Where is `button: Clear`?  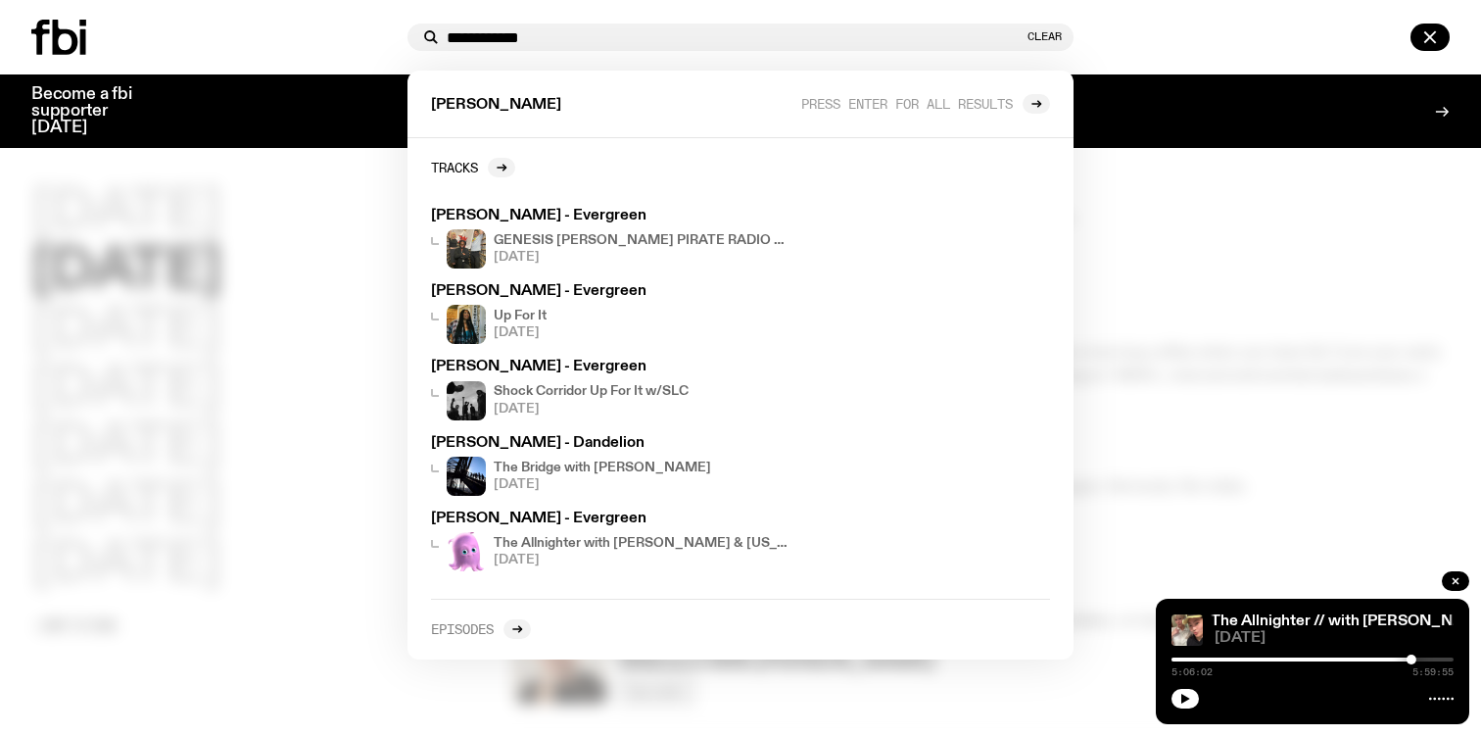 button: Clear is located at coordinates (1044, 36).